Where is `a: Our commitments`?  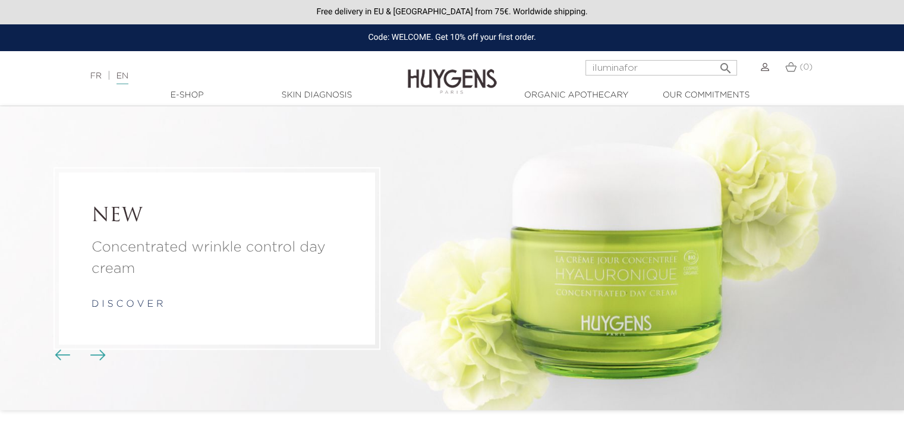
a: Our commitments is located at coordinates (706, 95).